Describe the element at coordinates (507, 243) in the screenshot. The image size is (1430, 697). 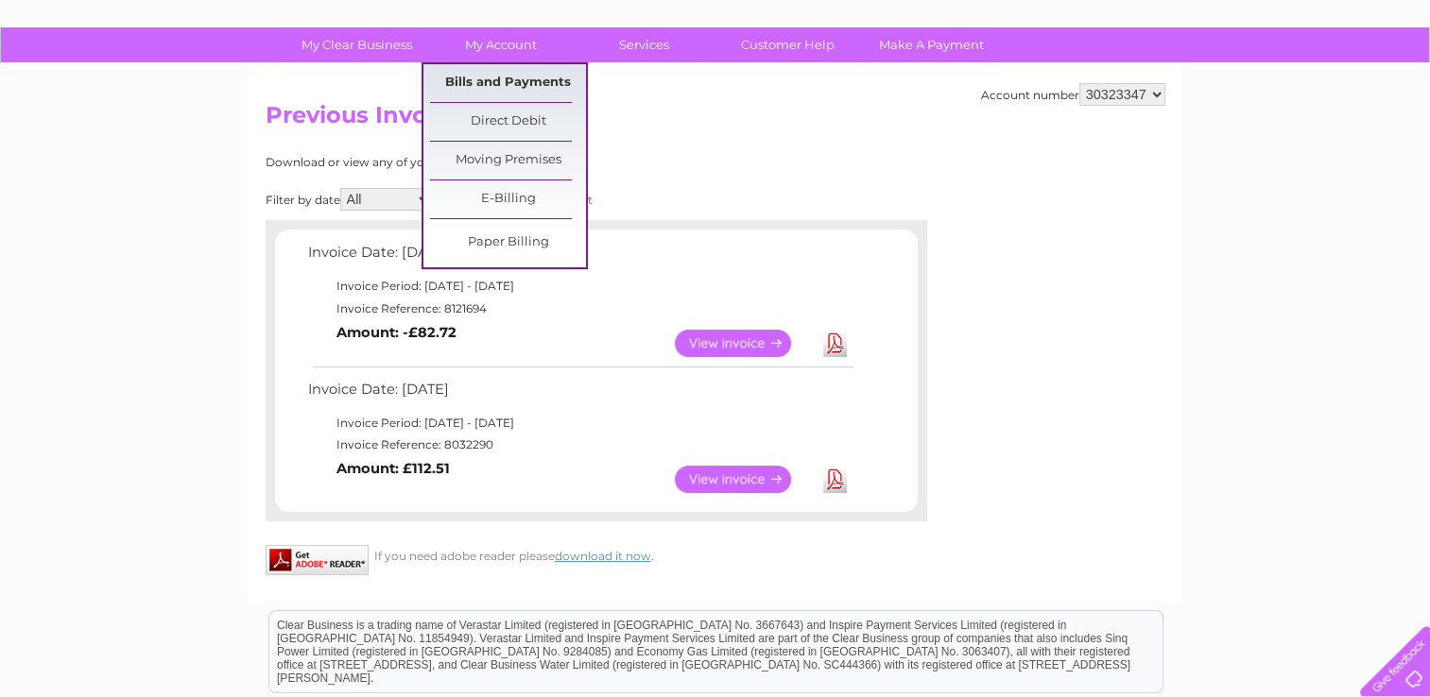
I see `a: Paper Billing` at that location.